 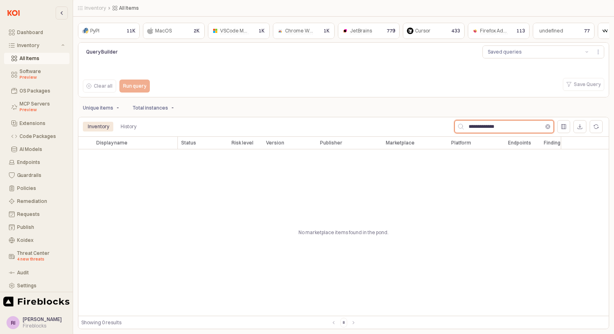 What do you see at coordinates (197, 31) in the screenshot?
I see `p: 2K` at bounding box center [197, 31].